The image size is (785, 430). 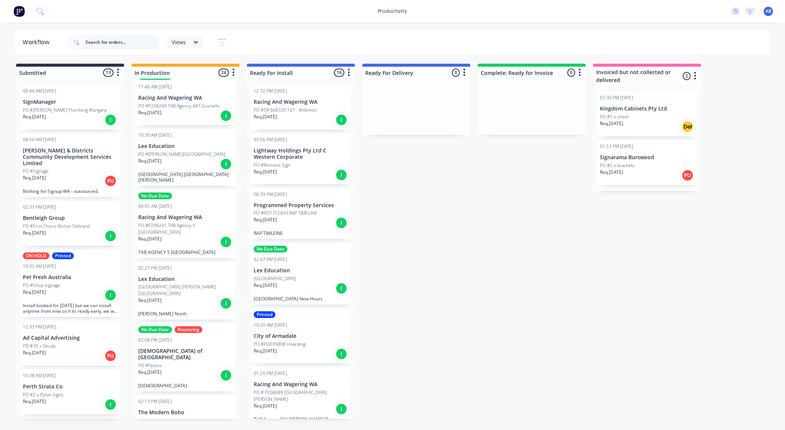 What do you see at coordinates (70, 191) in the screenshot?
I see `p: Nothing for Signup WA - outsourced.` at bounding box center [70, 191].